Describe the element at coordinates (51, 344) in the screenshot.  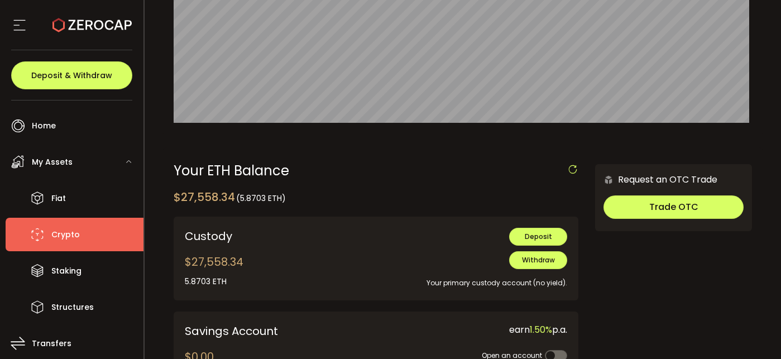
I see `span: Transfers` at that location.